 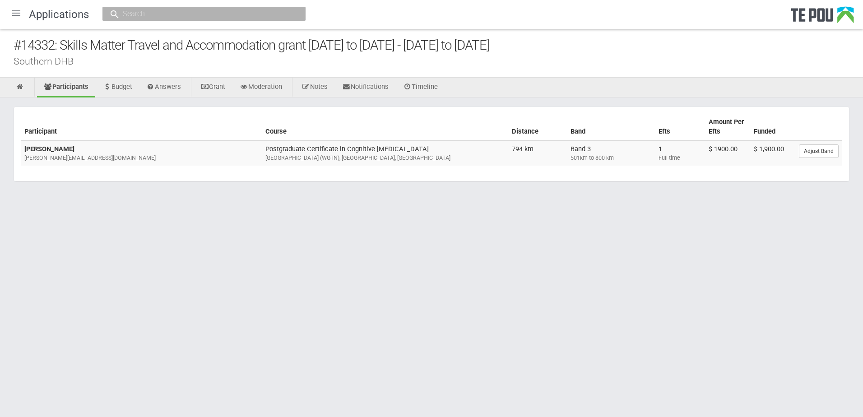 What do you see at coordinates (385, 127) in the screenshot?
I see `th: Course` at bounding box center [385, 127].